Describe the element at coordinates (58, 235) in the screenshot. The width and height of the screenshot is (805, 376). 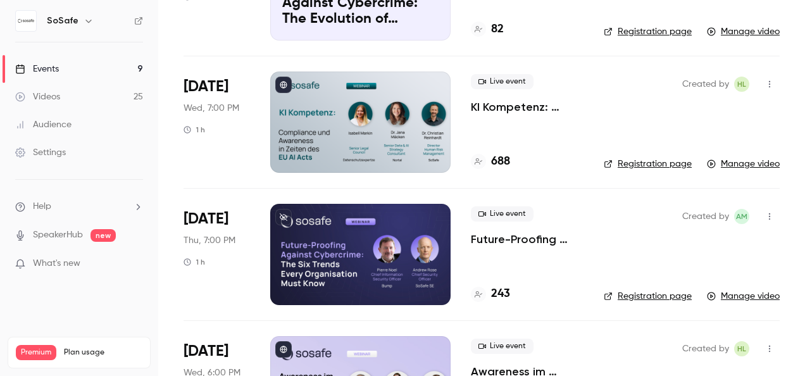
I see `a: SpeakerHub` at that location.